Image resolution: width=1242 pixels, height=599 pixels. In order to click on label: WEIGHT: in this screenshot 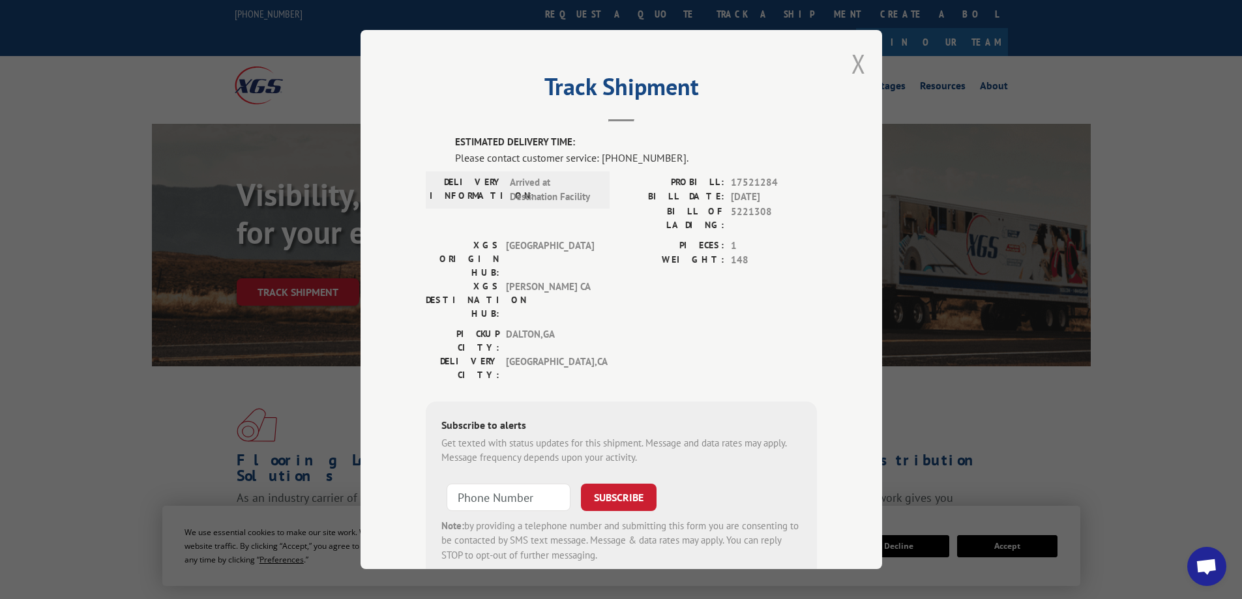, I will do `click(673, 260)`.